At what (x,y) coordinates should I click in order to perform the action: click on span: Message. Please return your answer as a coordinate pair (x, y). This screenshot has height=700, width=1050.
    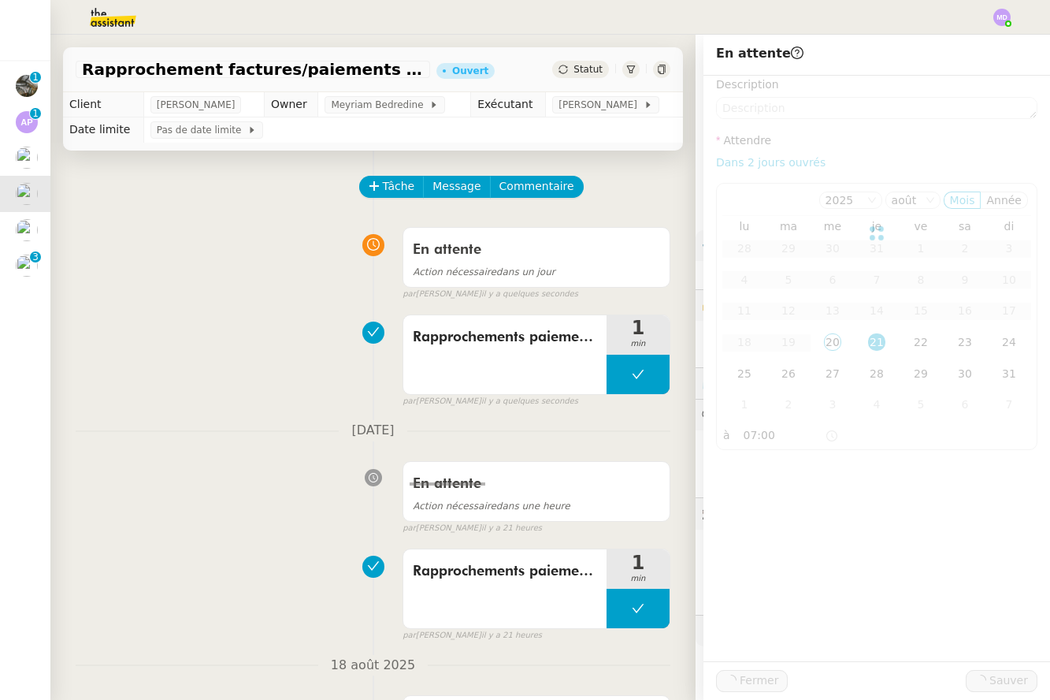
    Looking at the image, I should click on (456, 186).